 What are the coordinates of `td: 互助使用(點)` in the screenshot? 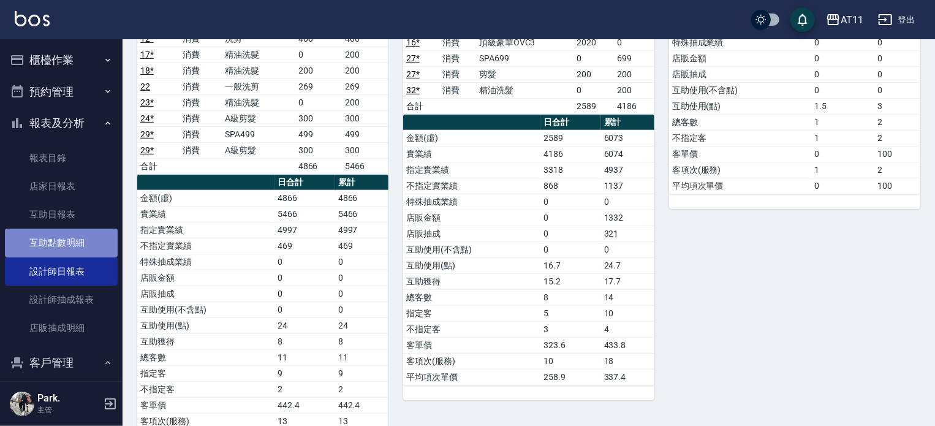 It's located at (472, 265).